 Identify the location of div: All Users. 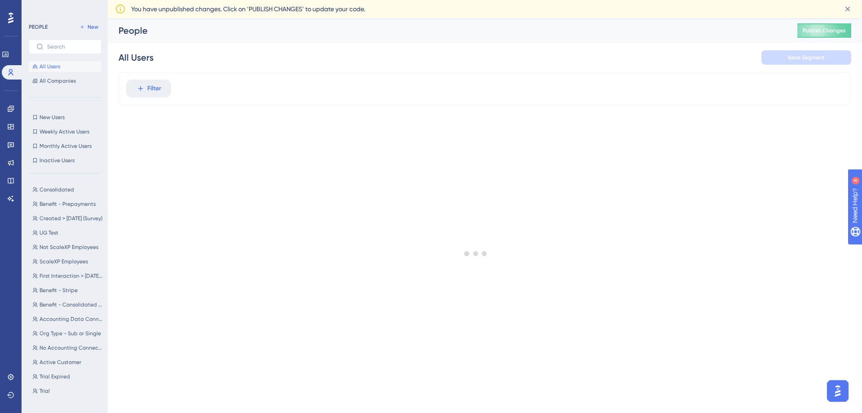
(136, 57).